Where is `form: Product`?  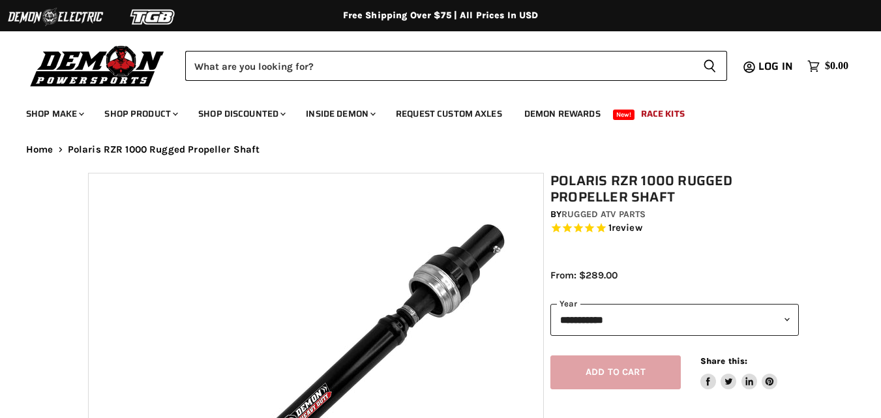 form: Product is located at coordinates (456, 66).